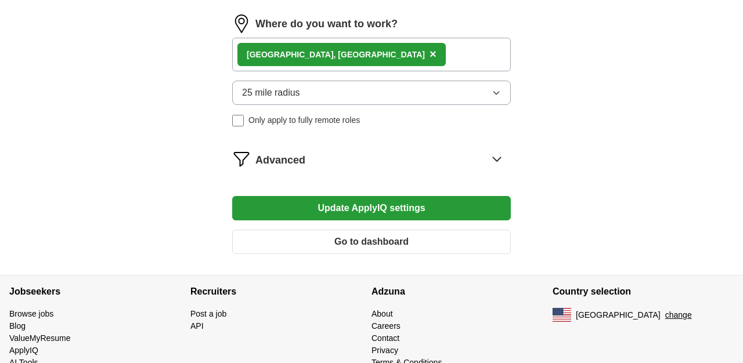  Describe the element at coordinates (241, 159) in the screenshot. I see `img: filter` at that location.